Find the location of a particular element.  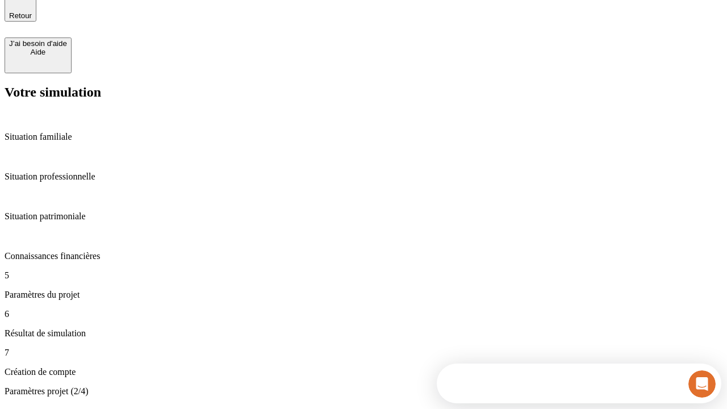

p: 5 is located at coordinates (363, 275).